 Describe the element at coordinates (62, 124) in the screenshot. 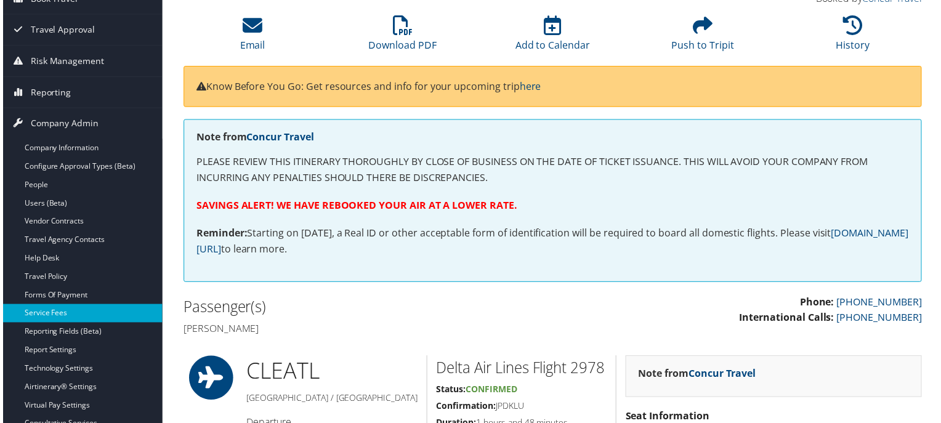

I see `span: Company Admin` at that location.